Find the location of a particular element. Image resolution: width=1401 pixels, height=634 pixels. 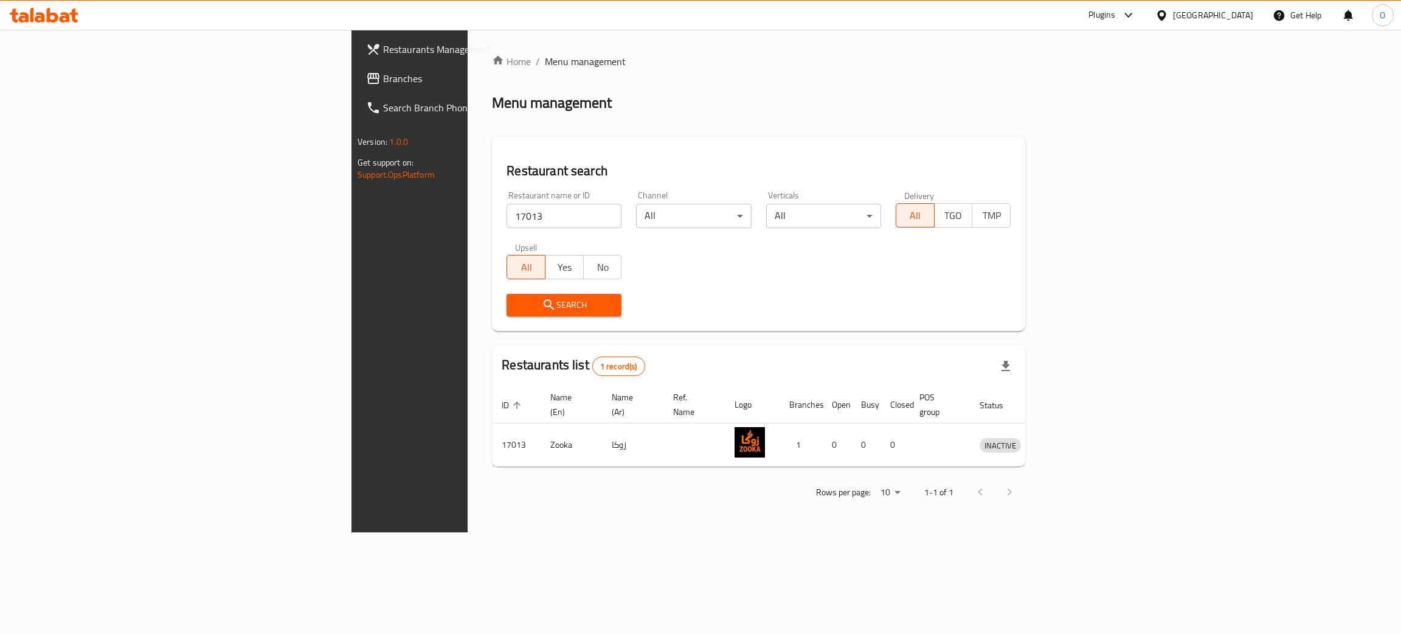

h2: Restaurant search is located at coordinates (758, 171).